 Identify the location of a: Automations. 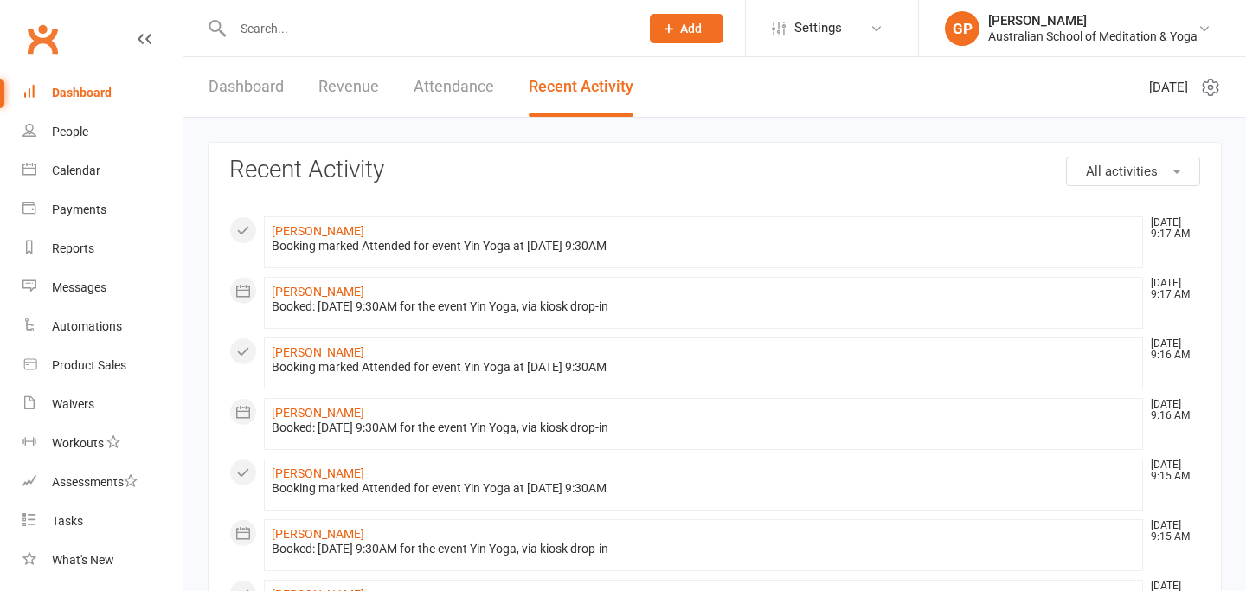
(102, 326).